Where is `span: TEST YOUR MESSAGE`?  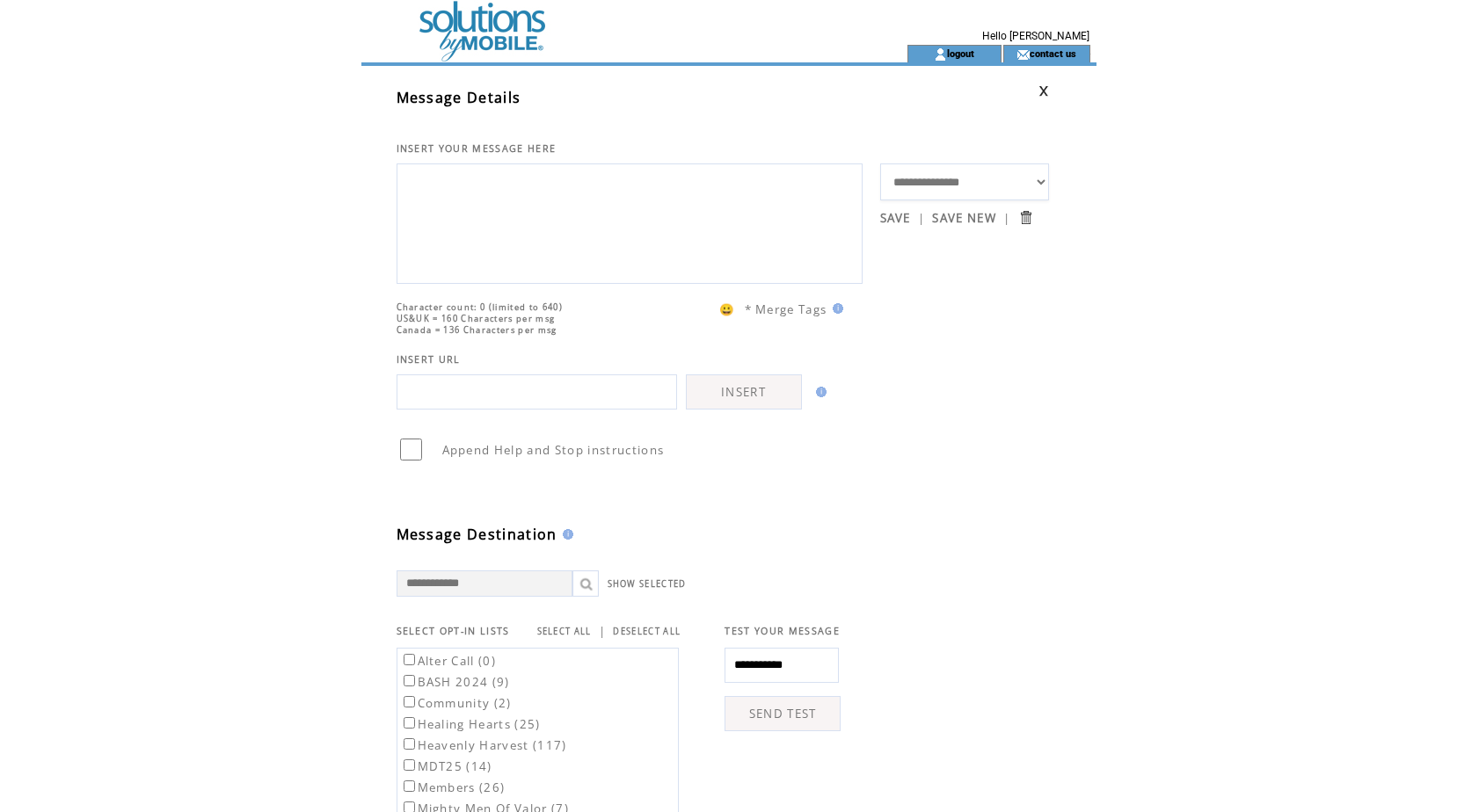
span: TEST YOUR MESSAGE is located at coordinates (782, 632).